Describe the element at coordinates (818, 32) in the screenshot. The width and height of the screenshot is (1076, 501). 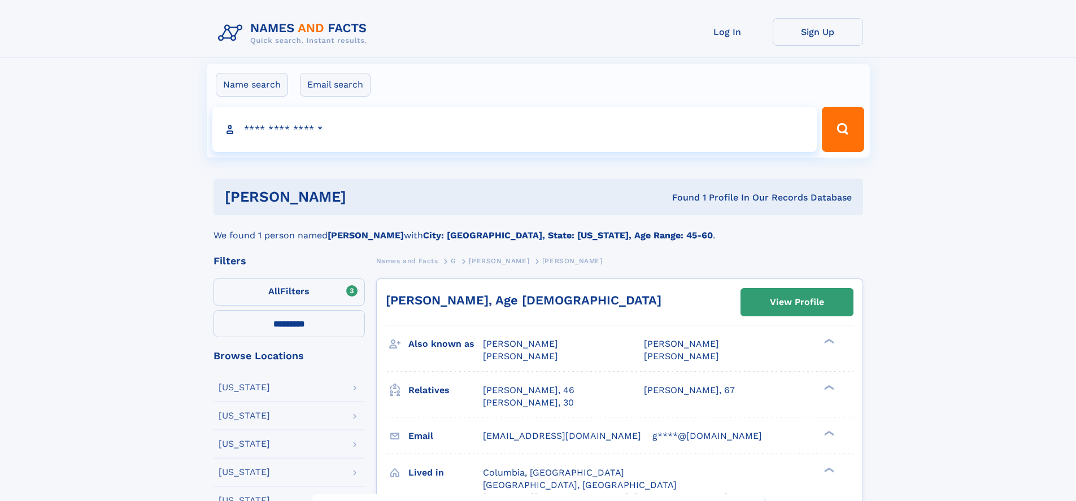
I see `a: Sign Up` at that location.